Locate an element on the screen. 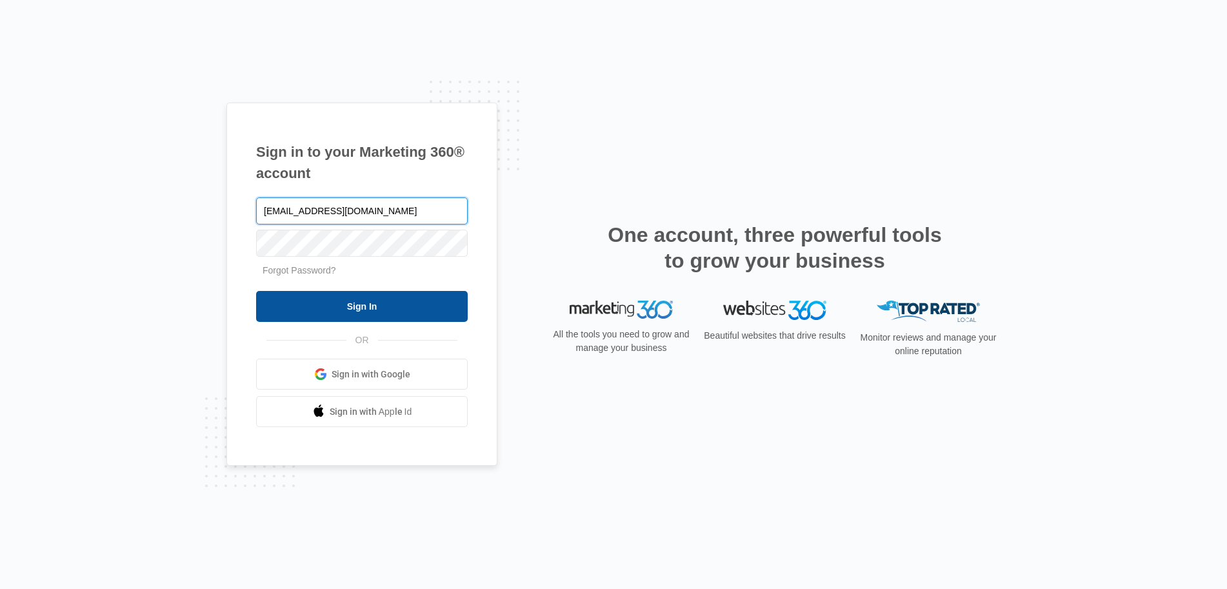 The image size is (1227, 589). a: Sign in with Apple Id is located at coordinates (362, 412).